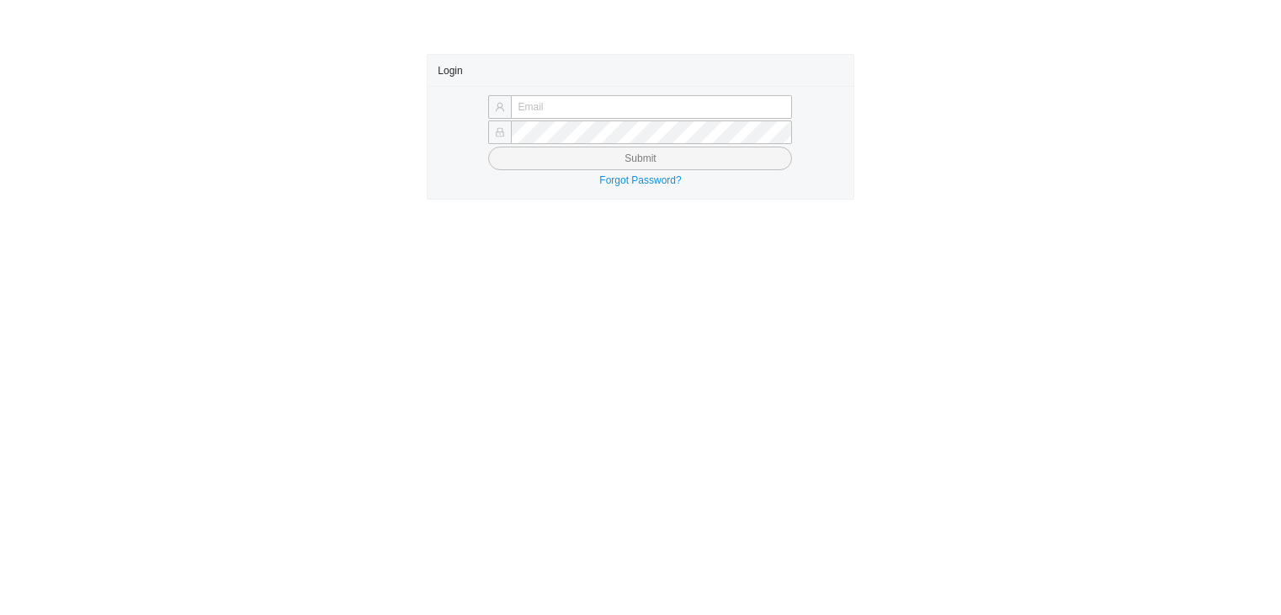 The width and height of the screenshot is (1281, 615). What do you see at coordinates (500, 107) in the screenshot?
I see `span: user` at bounding box center [500, 107].